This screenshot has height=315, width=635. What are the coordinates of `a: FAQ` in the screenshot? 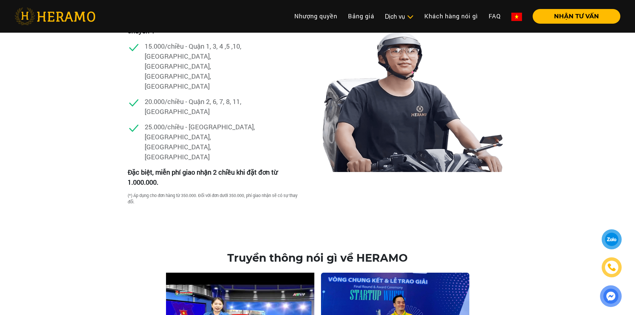 It's located at (495, 16).